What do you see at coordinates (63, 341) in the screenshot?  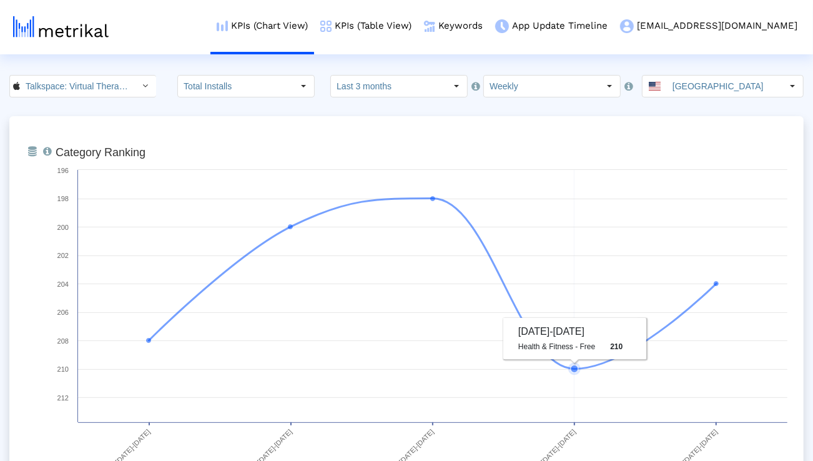 I see `text: 208` at bounding box center [63, 341].